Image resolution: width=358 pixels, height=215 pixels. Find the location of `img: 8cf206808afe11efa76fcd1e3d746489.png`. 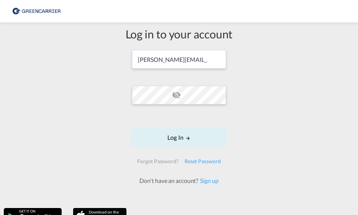

img: 8cf206808afe11efa76fcd1e3d746489.png is located at coordinates (36, 11).